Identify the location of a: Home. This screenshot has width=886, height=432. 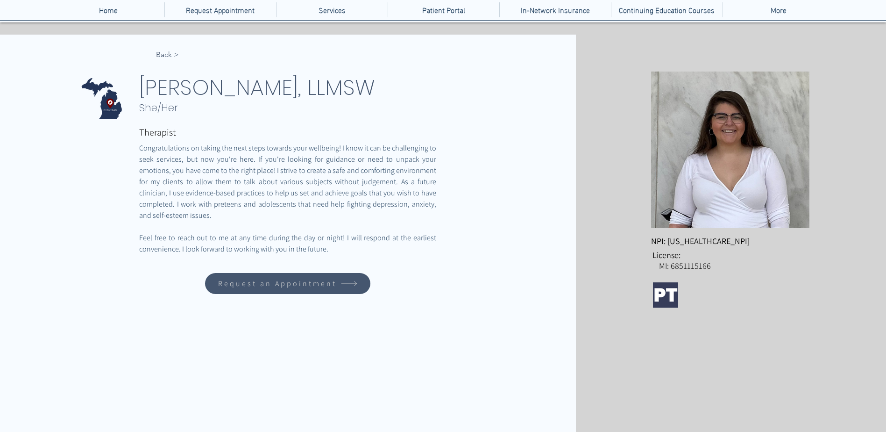
(108, 10).